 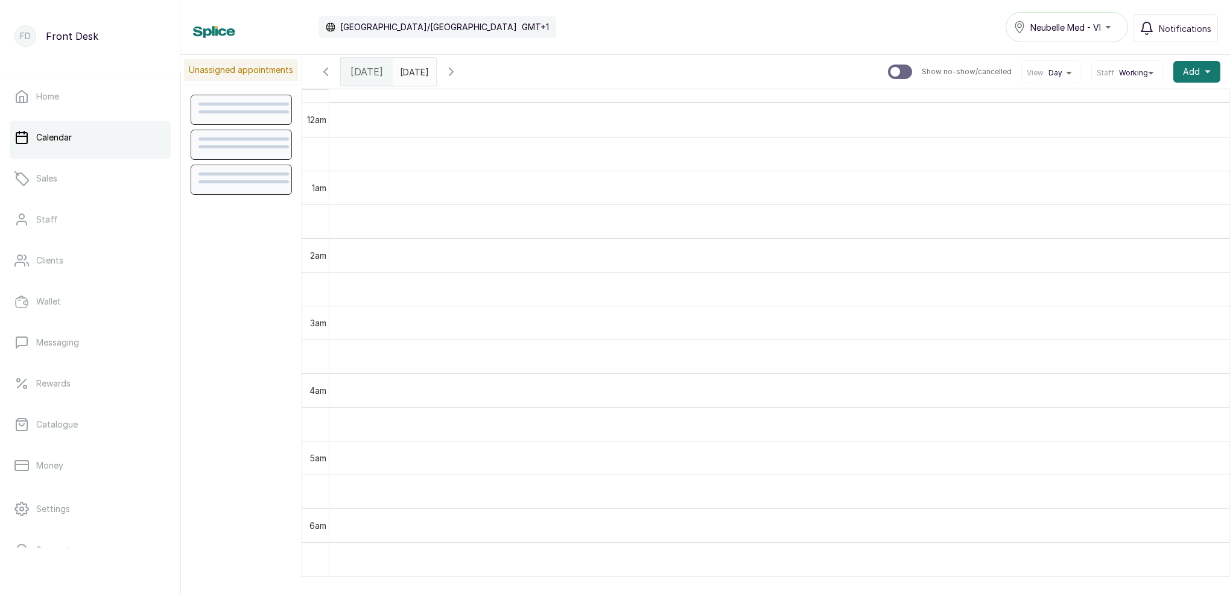 I want to click on button: Neubelle Med - VI, so click(x=1066, y=27).